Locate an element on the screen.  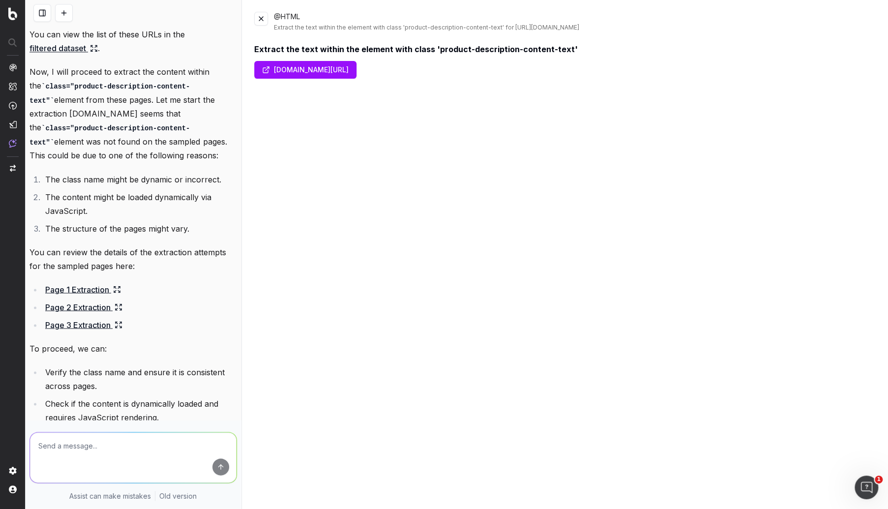
p: You can review the details of the extraction attempts for the sampled pages here: is located at coordinates (133, 259).